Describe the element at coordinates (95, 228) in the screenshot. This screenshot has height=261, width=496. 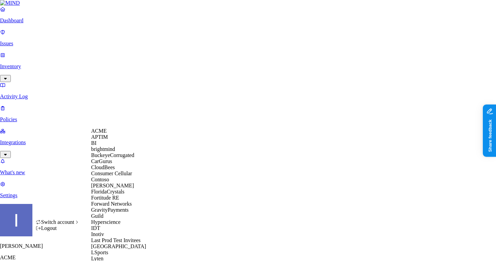
I see `span: IDT` at that location.